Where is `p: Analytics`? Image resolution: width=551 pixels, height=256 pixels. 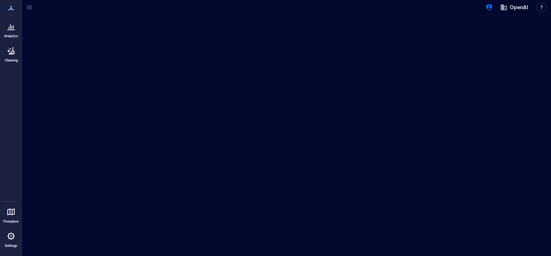
p: Analytics is located at coordinates (11, 36).